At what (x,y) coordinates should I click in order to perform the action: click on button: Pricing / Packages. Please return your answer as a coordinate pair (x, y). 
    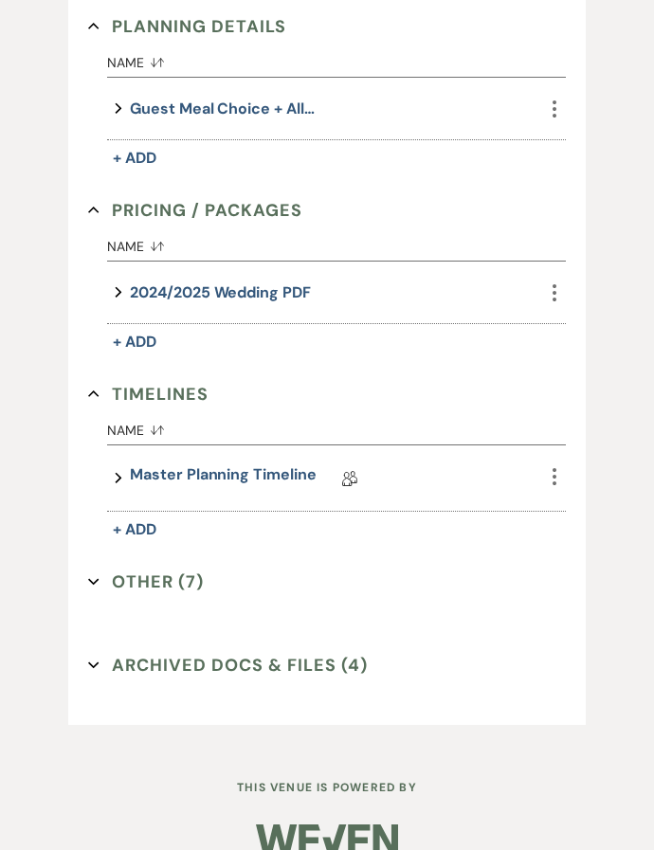
    Looking at the image, I should click on (195, 211).